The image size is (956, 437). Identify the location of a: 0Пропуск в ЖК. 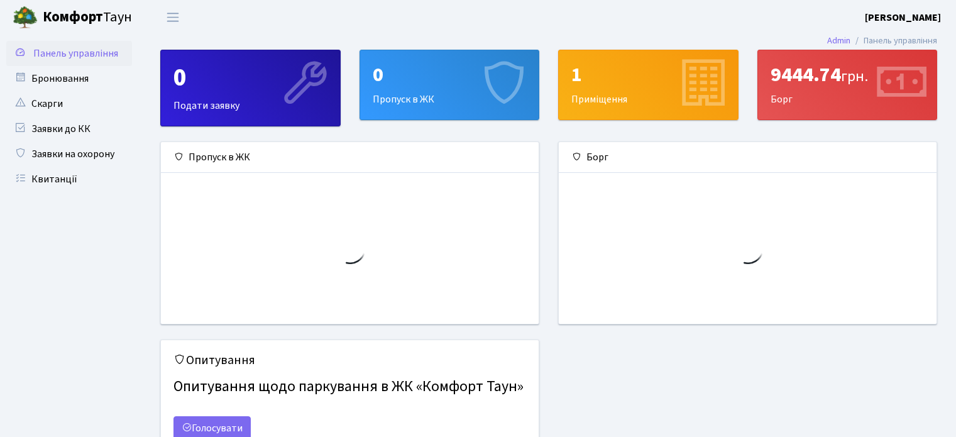
(449, 85).